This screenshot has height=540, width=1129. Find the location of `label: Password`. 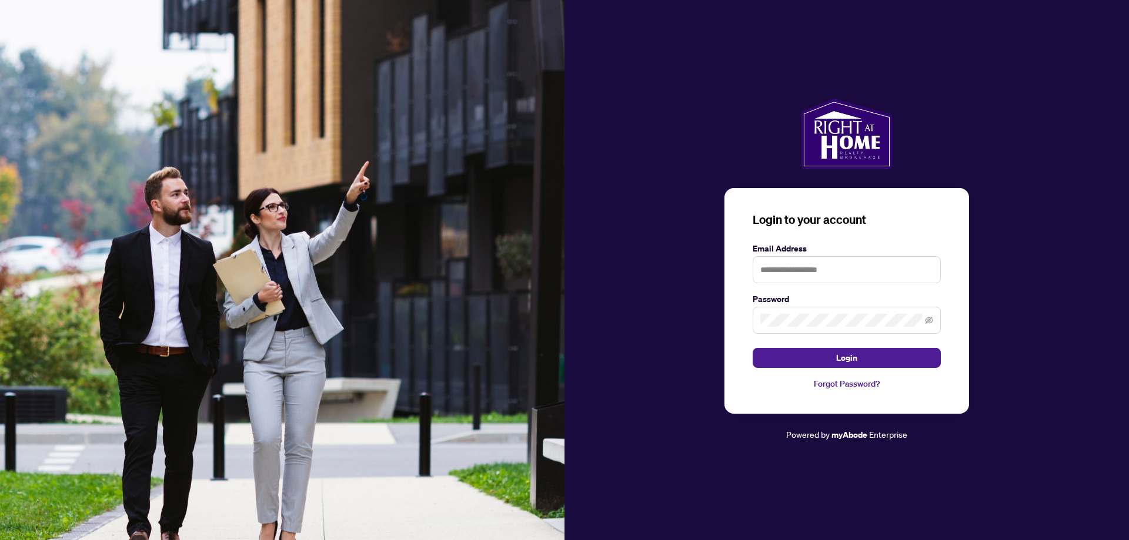

label: Password is located at coordinates (847, 299).